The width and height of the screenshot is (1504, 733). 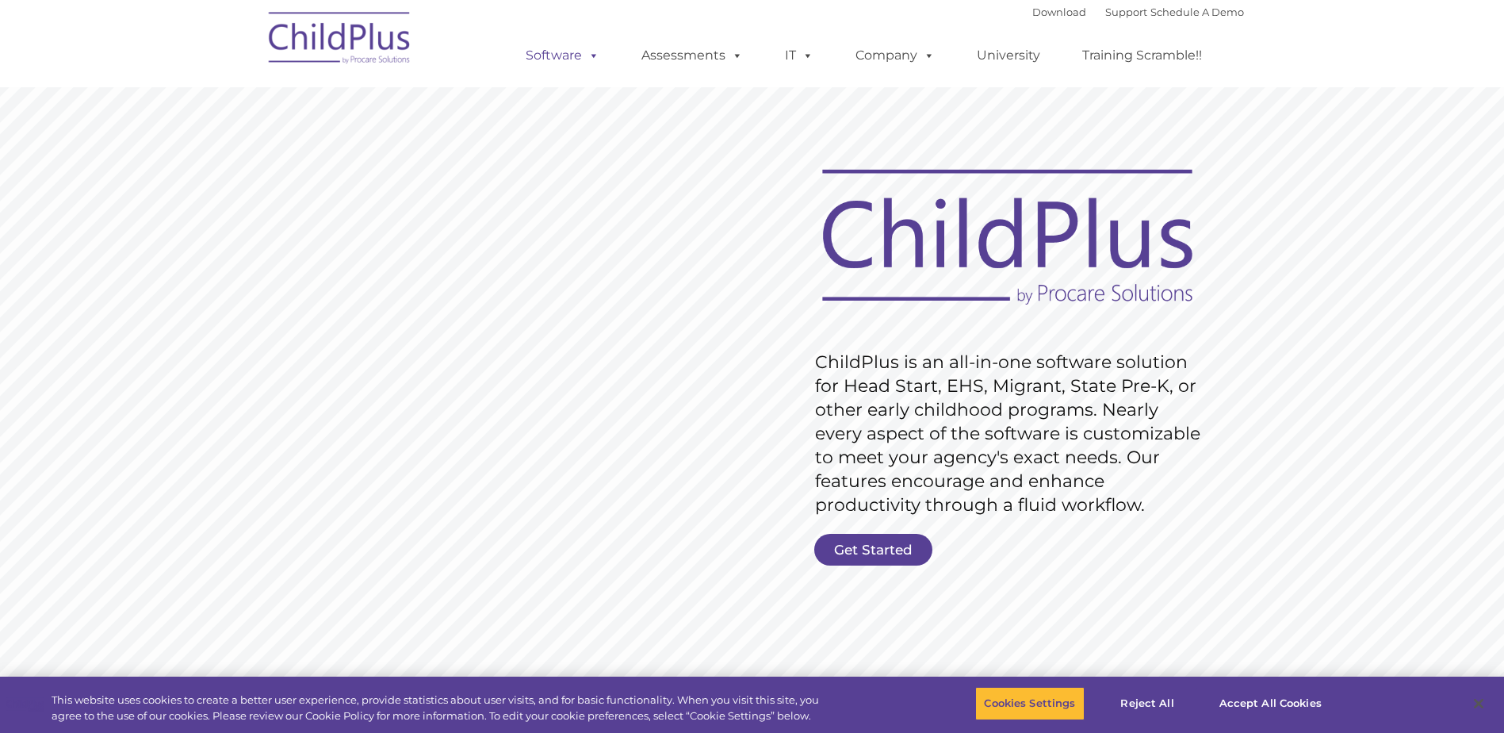 What do you see at coordinates (1059, 12) in the screenshot?
I see `a: Download` at bounding box center [1059, 12].